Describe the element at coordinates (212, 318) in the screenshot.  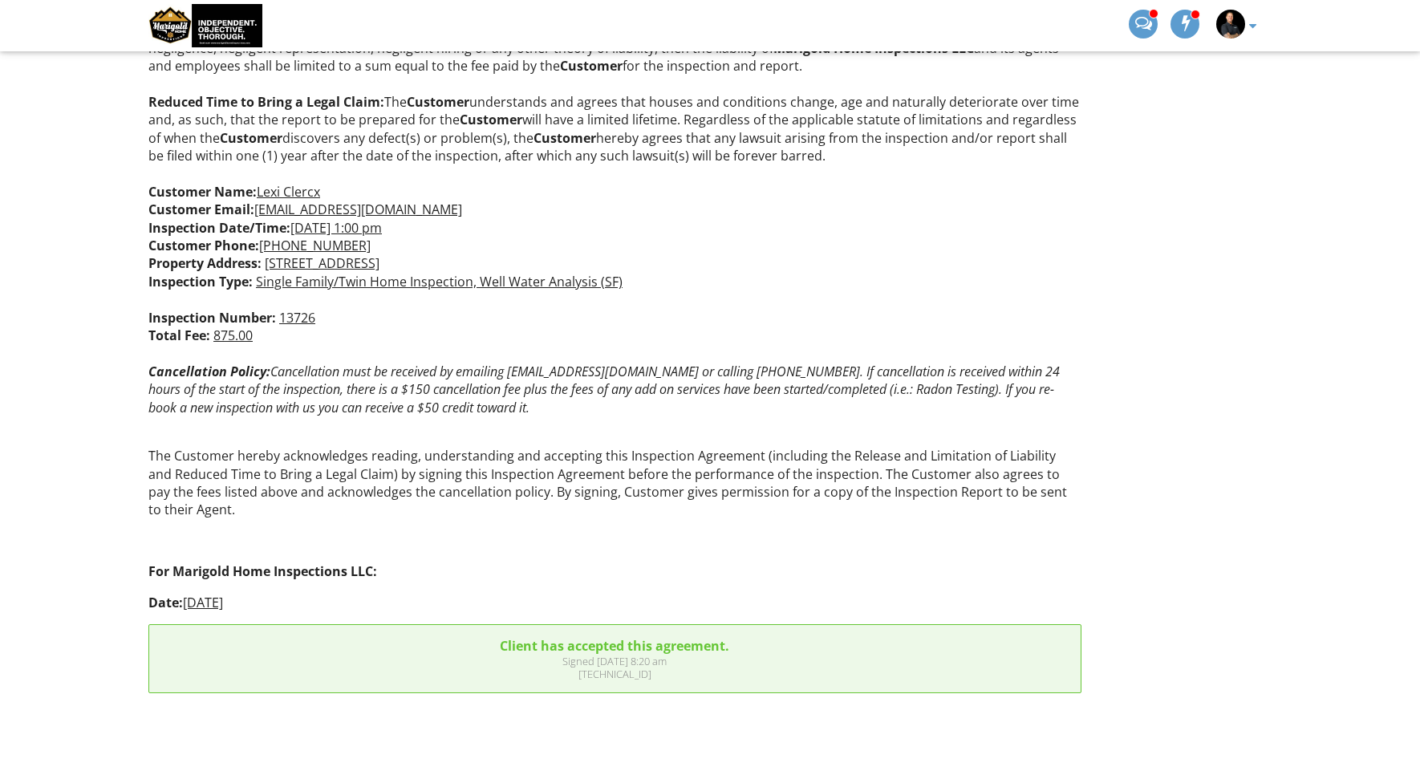
I see `strong: Inspection Number:` at that location.